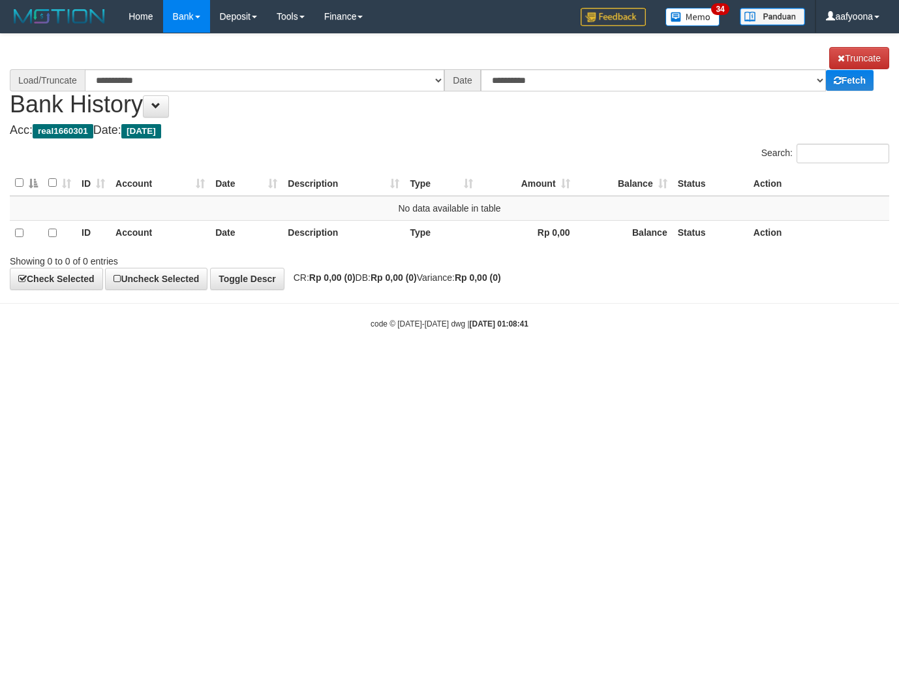 Image resolution: width=899 pixels, height=691 pixels. Describe the element at coordinates (773, 16) in the screenshot. I see `img: panduan.png` at that location.